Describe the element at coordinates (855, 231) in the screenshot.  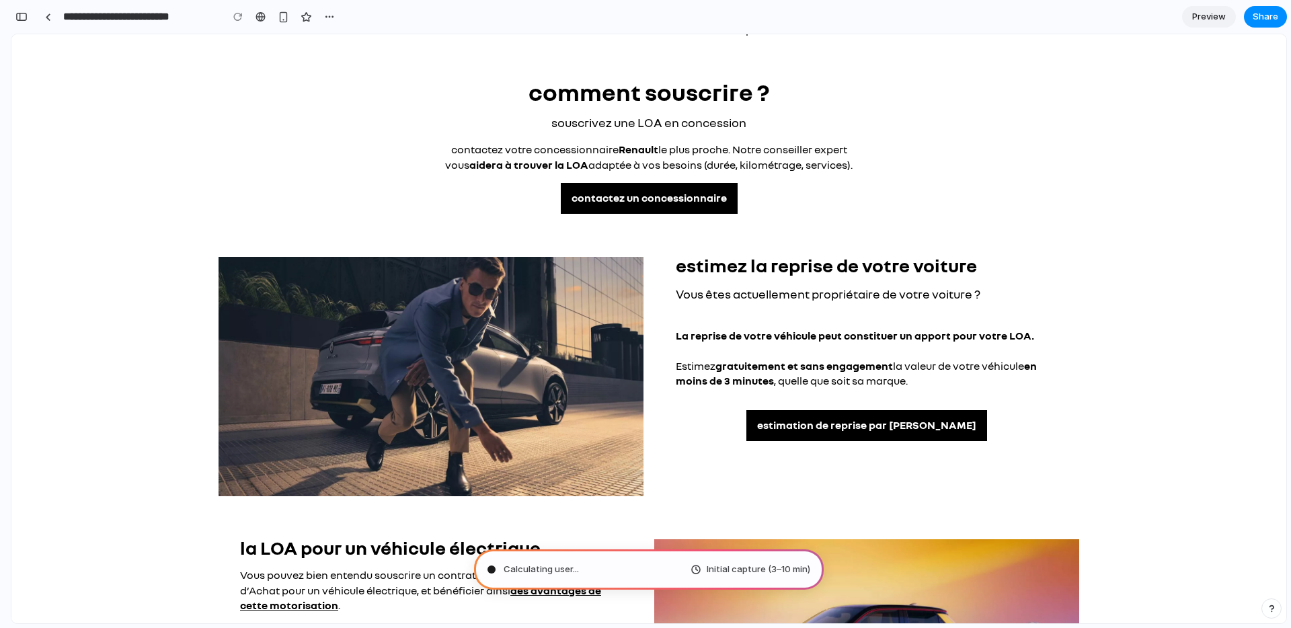
I see `p: estimez la reprise de votre voiture` at that location.